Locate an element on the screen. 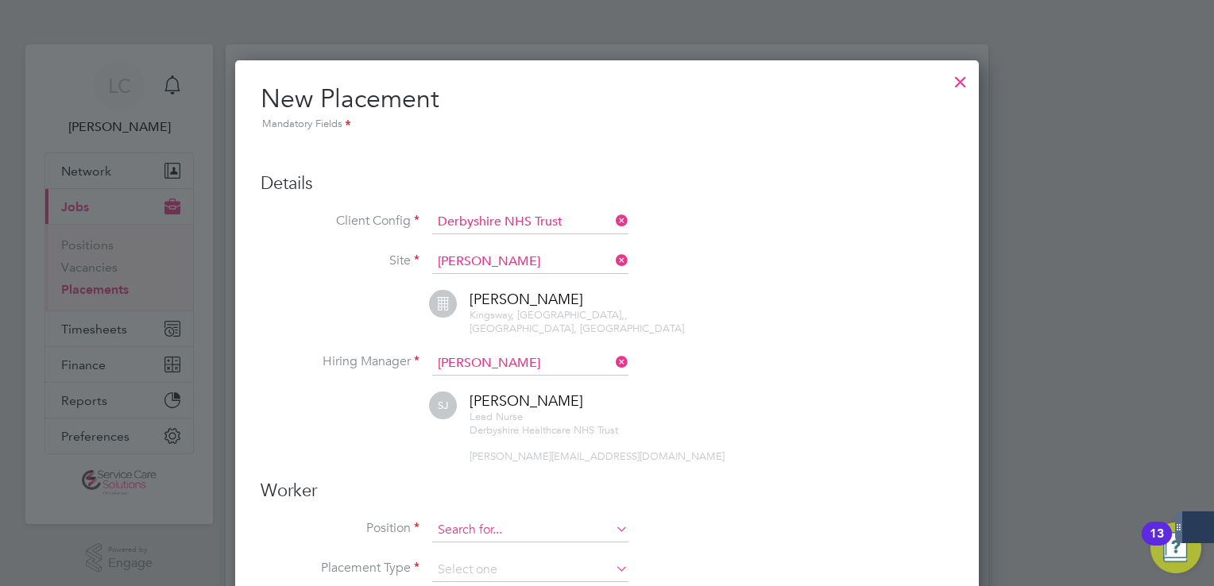 This screenshot has width=1214, height=586. span: SJ is located at coordinates (443, 405).